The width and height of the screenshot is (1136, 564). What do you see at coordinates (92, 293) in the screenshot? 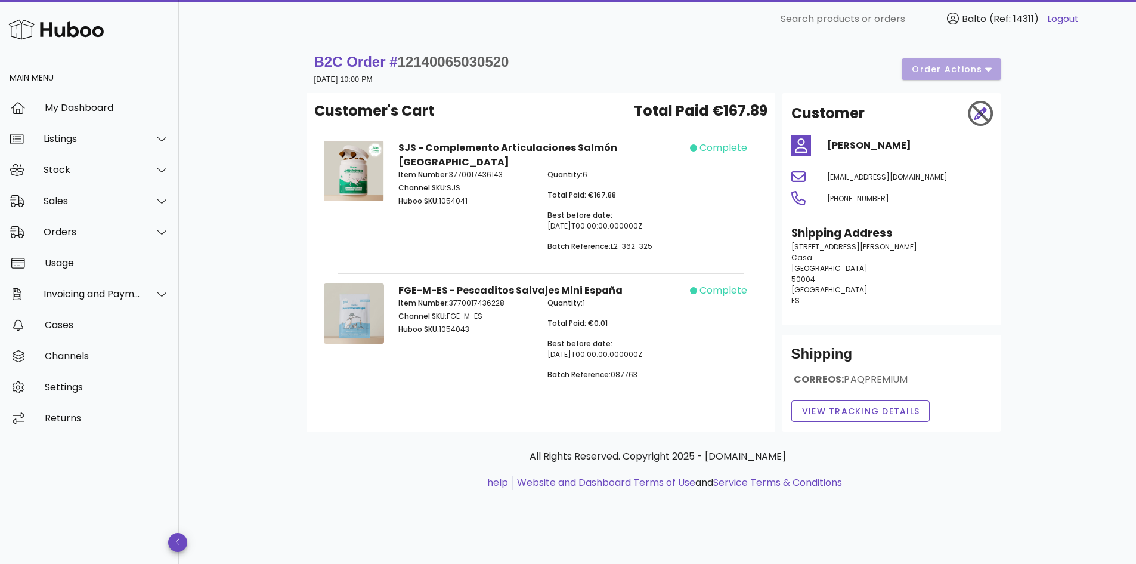
I see `div: Invoicing and Payments` at bounding box center [92, 293].